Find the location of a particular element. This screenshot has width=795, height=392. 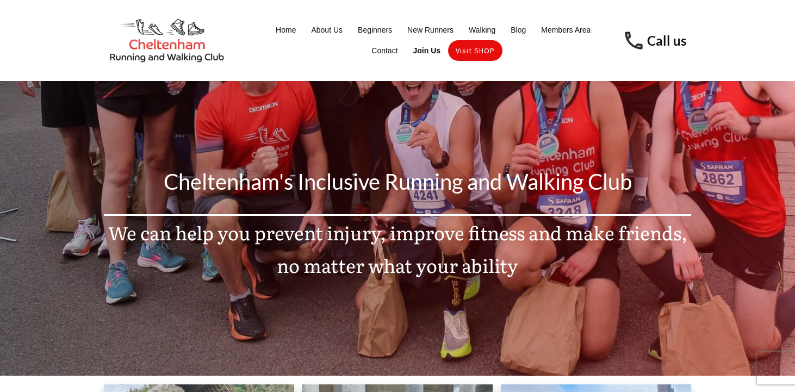

a: Beginners is located at coordinates (375, 30).